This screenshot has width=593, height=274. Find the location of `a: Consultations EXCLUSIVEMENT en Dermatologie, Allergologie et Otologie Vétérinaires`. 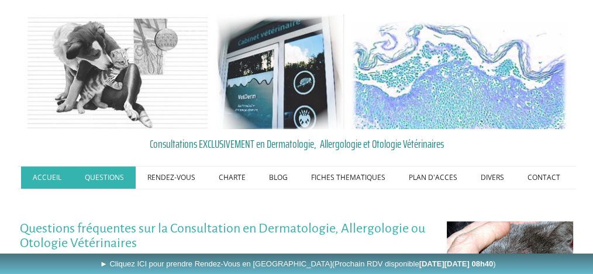

a: Consultations EXCLUSIVEMENT en Dermatologie, Allergologie et Otologie Vétérinaires is located at coordinates (297, 144).